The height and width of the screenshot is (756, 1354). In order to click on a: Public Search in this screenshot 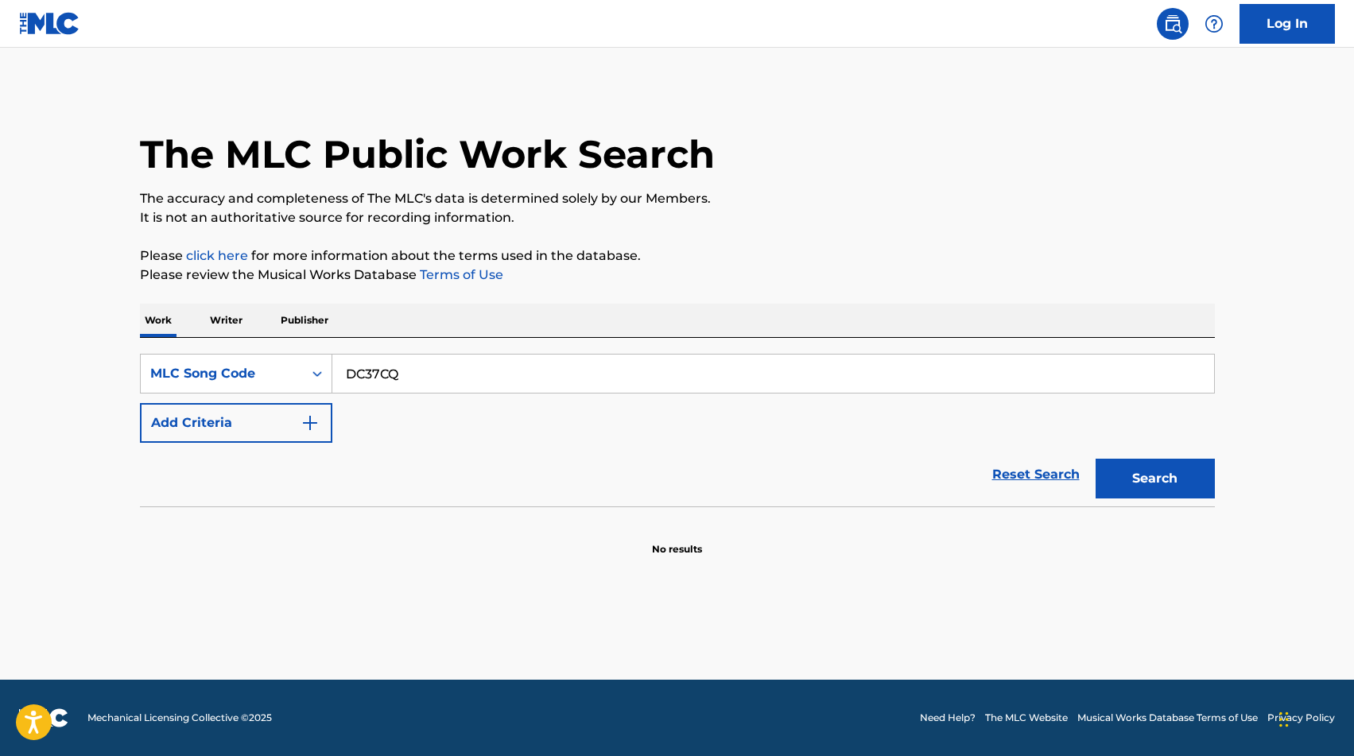, I will do `click(1173, 24)`.